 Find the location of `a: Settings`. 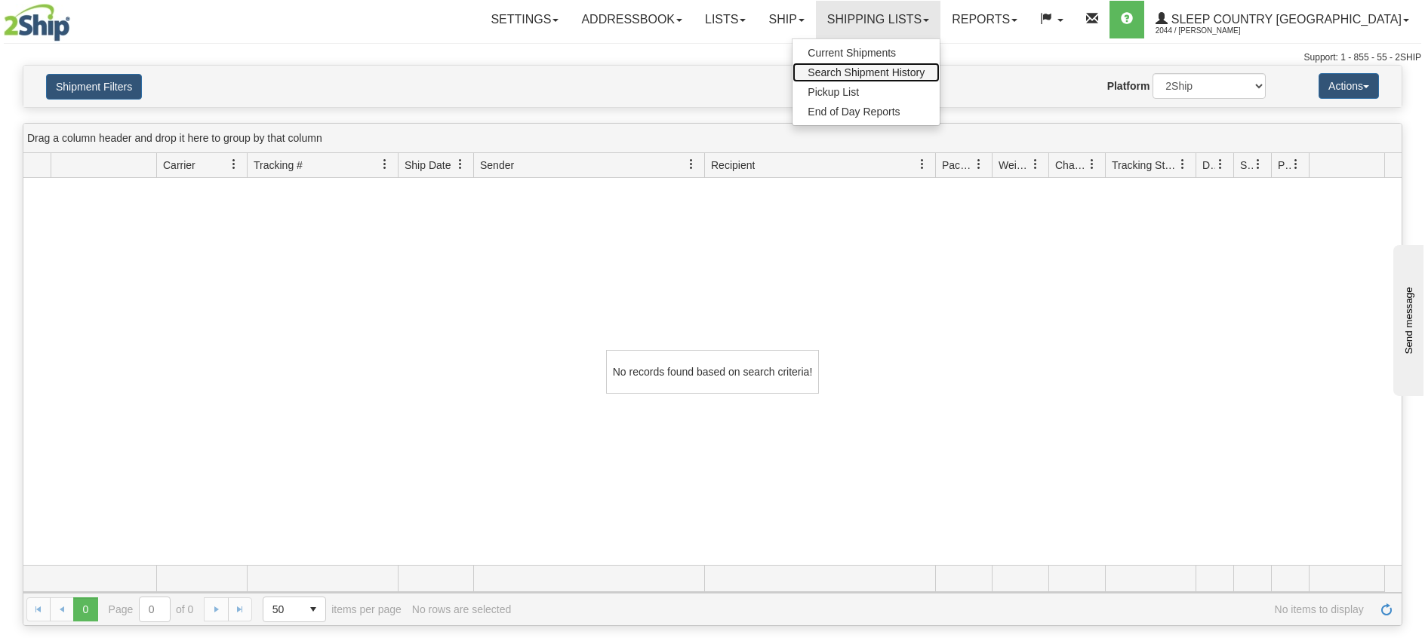

a: Settings is located at coordinates (524, 20).